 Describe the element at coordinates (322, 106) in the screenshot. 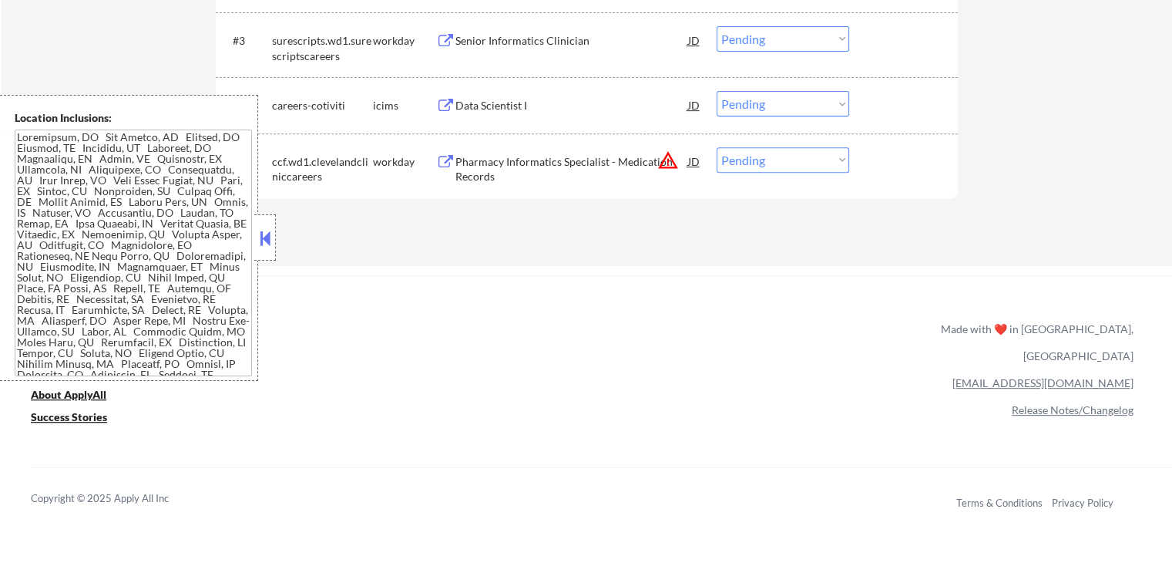

I see `div: careers-cotiviti` at that location.